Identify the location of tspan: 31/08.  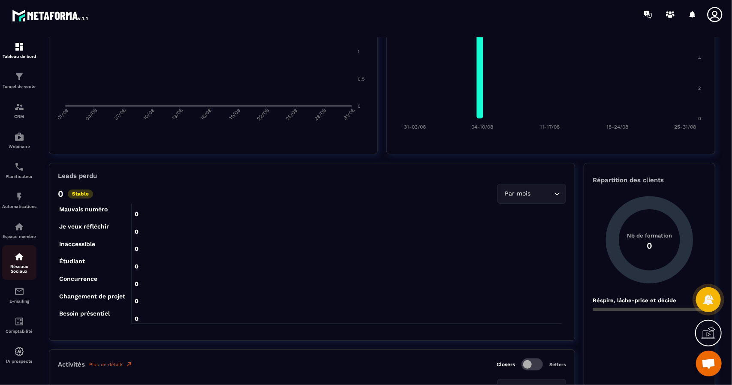
(349, 114).